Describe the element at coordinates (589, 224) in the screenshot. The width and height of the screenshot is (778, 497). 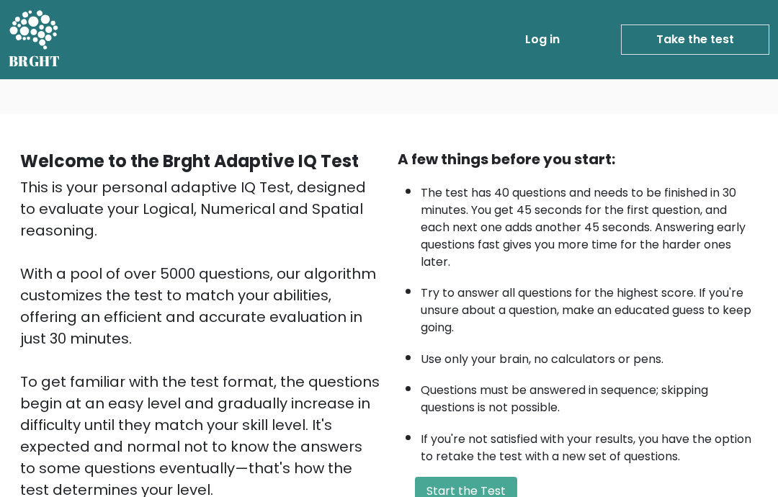
I see `li: The test has 40 questions and needs to be finished in 30 minutes. You get 45 seconds for the firs...` at that location.